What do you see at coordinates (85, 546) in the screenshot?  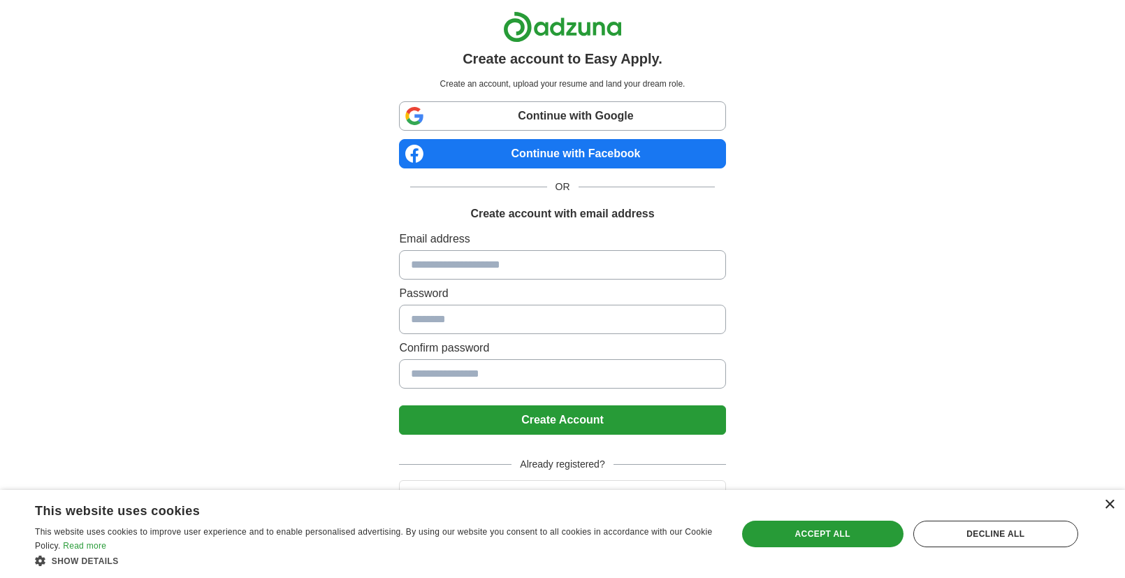 I see `a: Read more, opens a new window` at bounding box center [85, 546].